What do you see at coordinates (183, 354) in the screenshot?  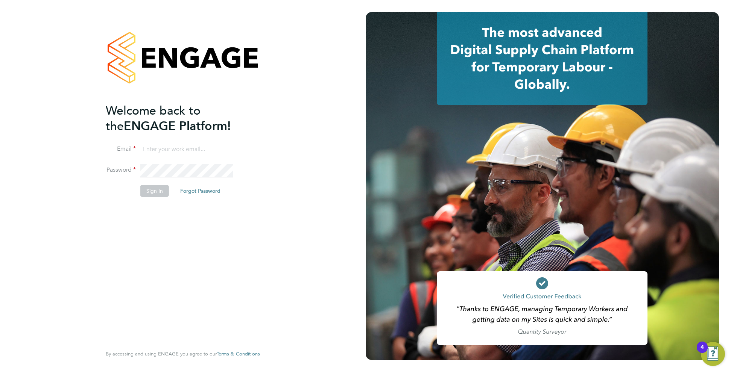 I see `span: By accessing and using ENGAGE you agree to our` at bounding box center [183, 354].